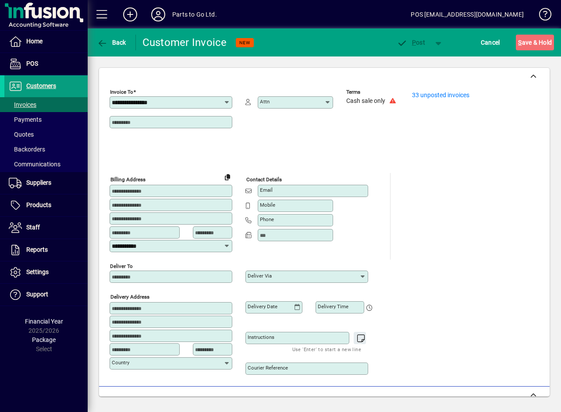 Image resolution: width=561 pixels, height=412 pixels. What do you see at coordinates (46, 228) in the screenshot?
I see `a: Staff` at bounding box center [46, 228].